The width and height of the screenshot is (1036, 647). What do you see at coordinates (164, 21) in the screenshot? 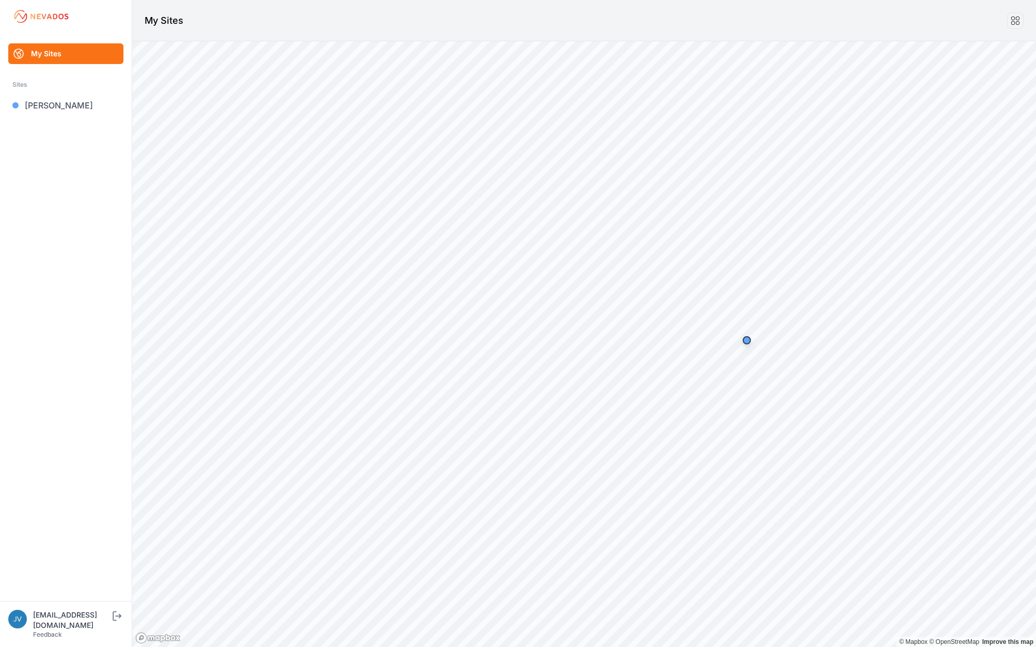
I see `h1: My Sites` at bounding box center [164, 21].